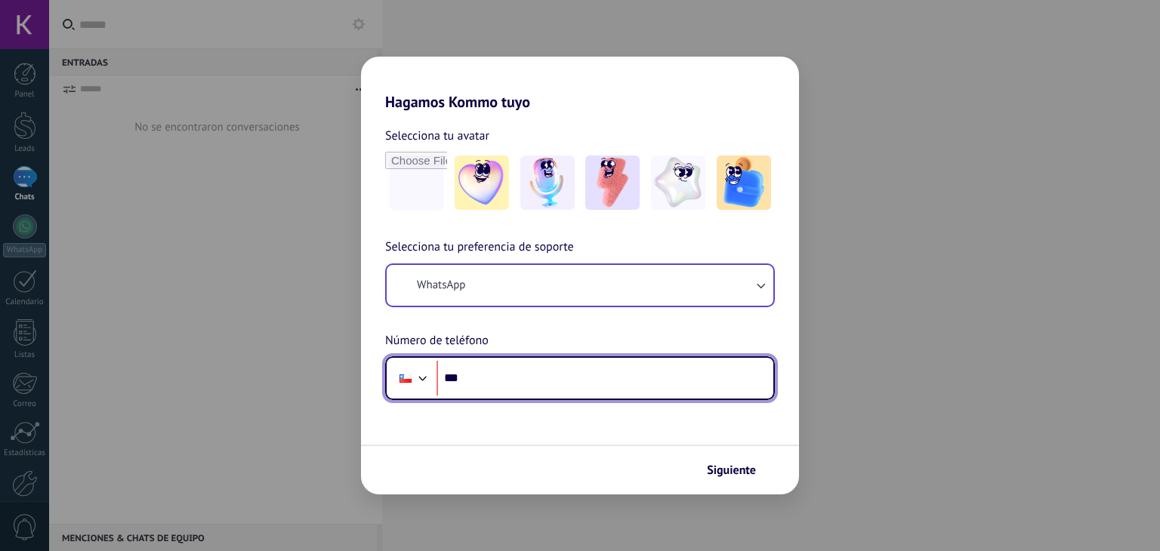 The height and width of the screenshot is (551, 1160). Describe the element at coordinates (678, 183) in the screenshot. I see `img: -4.jpeg` at that location.